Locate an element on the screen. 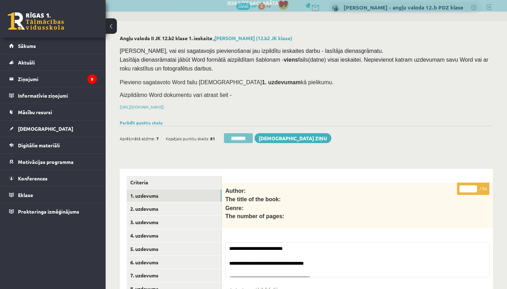 The image size is (507, 289). span: Genre: is located at coordinates (235, 208).